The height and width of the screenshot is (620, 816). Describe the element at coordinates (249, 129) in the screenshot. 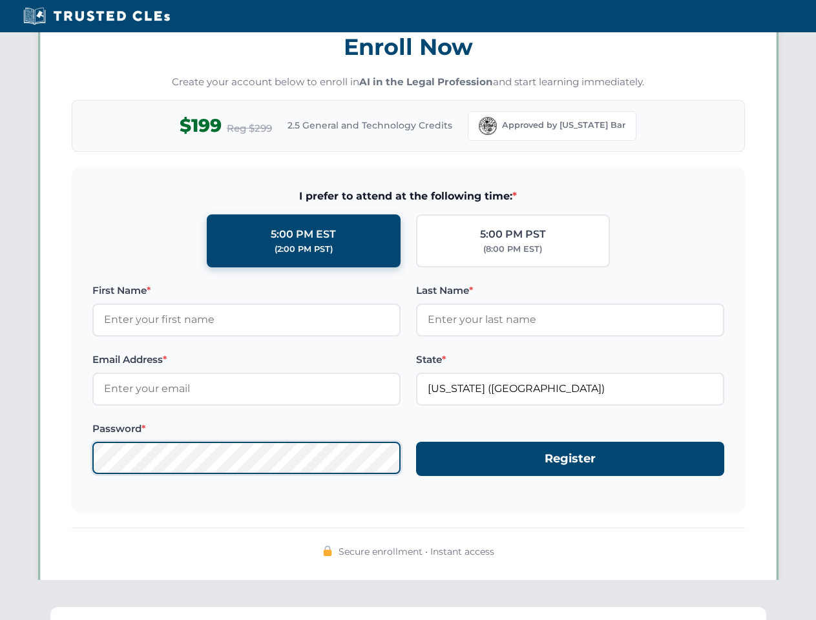

I see `span: Reg $299` at that location.